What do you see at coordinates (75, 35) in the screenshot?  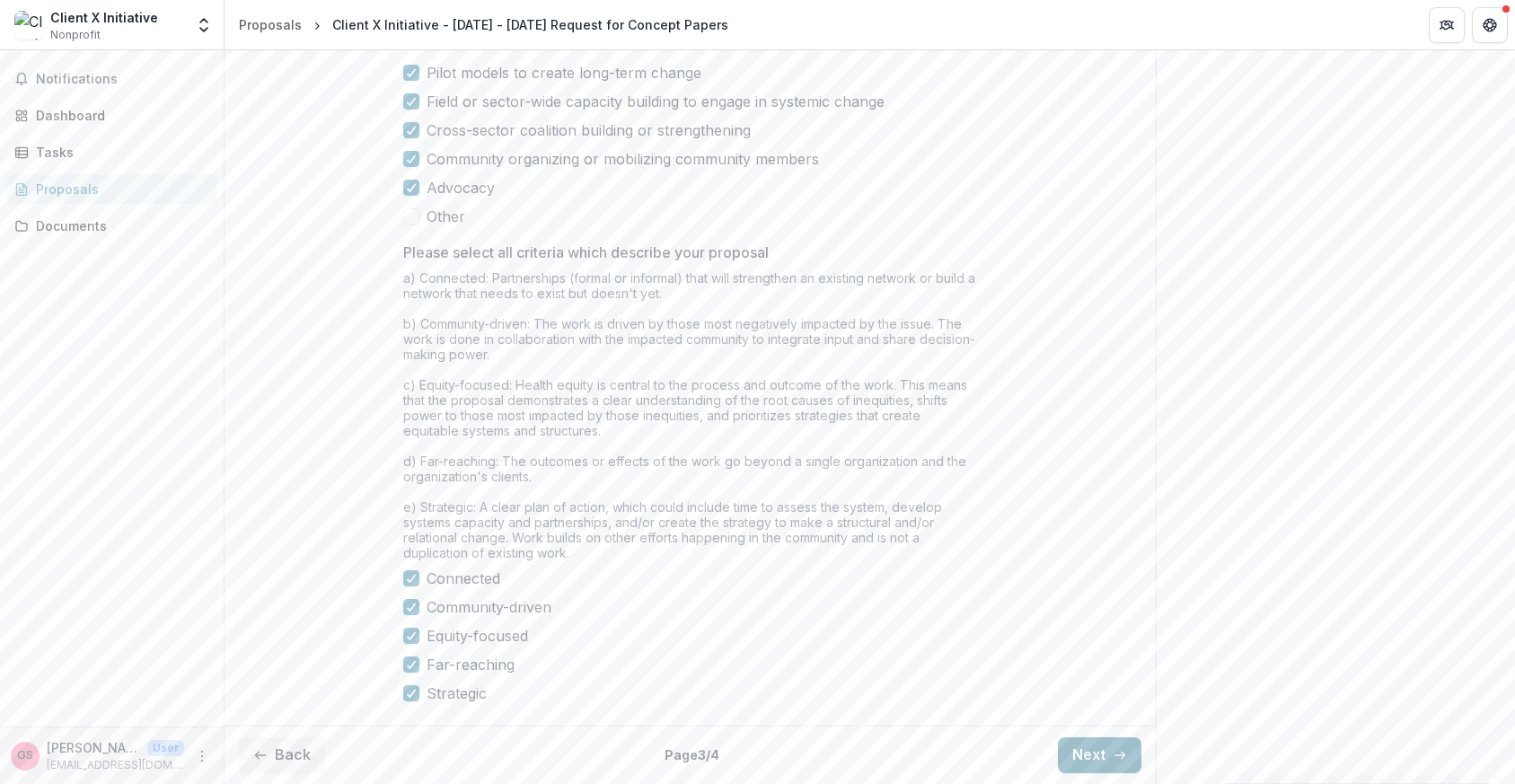 I see `span: Nonprofit` at bounding box center [75, 35].